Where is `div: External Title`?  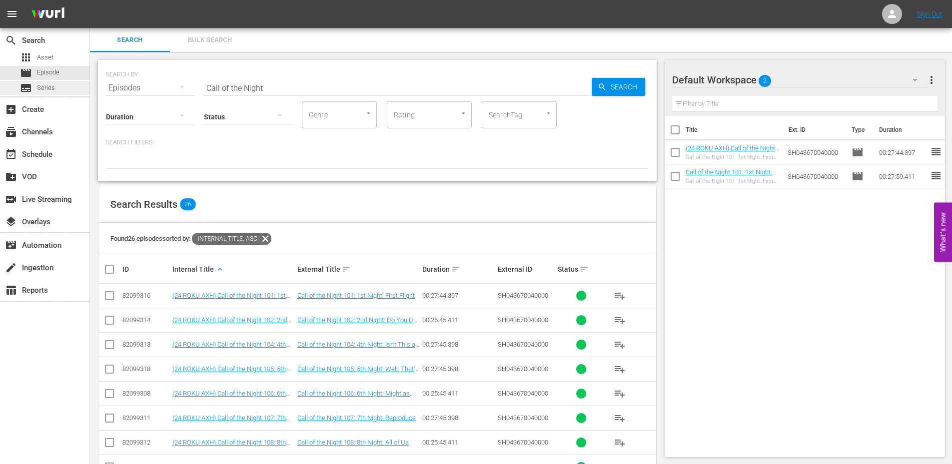 div: External Title is located at coordinates (358, 269).